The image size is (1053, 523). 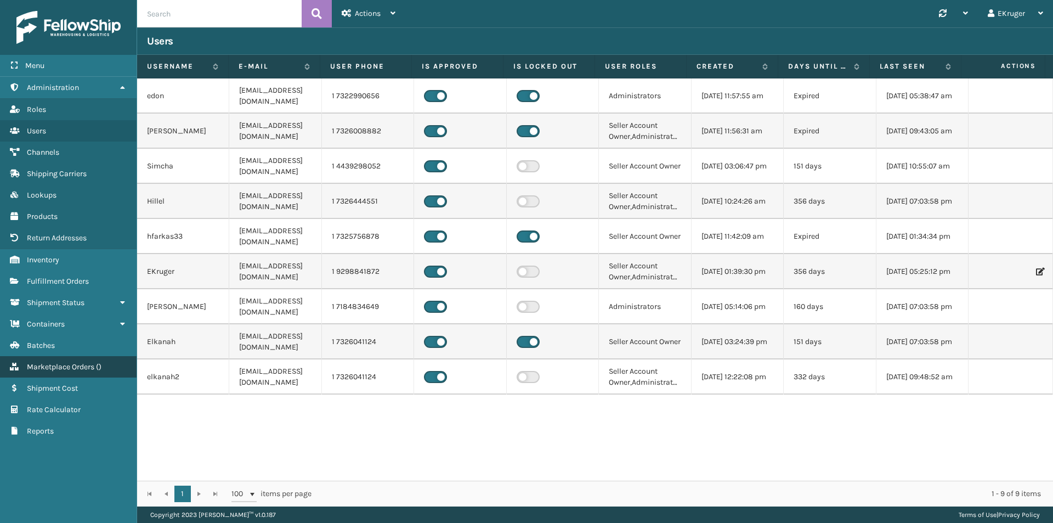 What do you see at coordinates (41, 345) in the screenshot?
I see `span: Batches` at bounding box center [41, 345].